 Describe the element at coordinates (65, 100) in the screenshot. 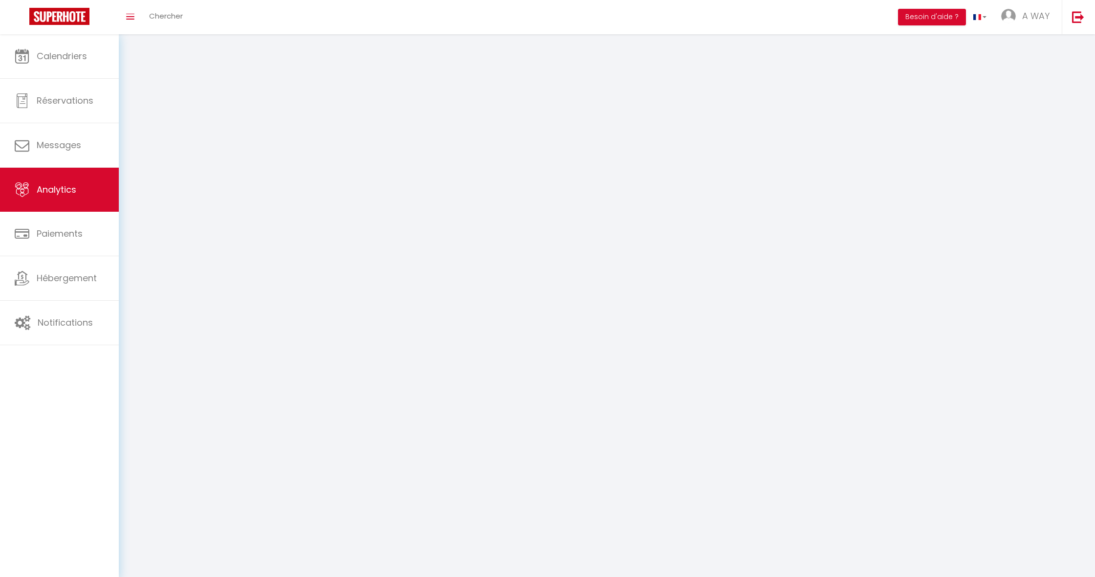

I see `span: Réservations` at that location.